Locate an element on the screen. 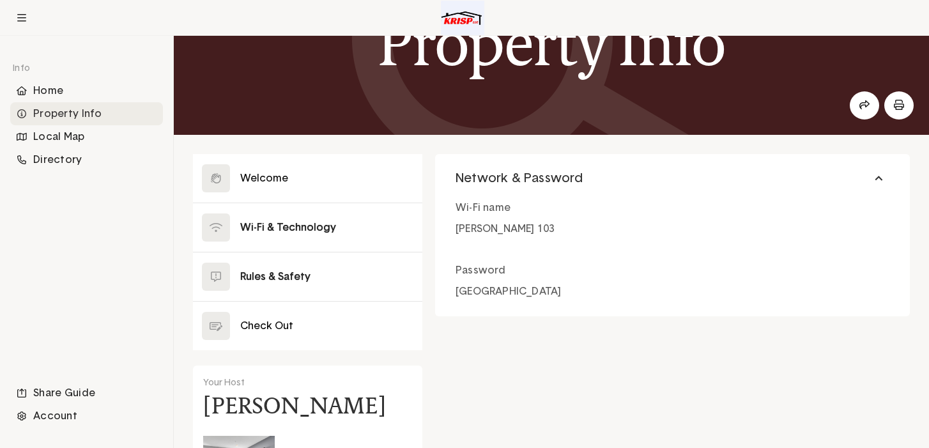 Image resolution: width=929 pixels, height=448 pixels. div: Account is located at coordinates (86, 416).